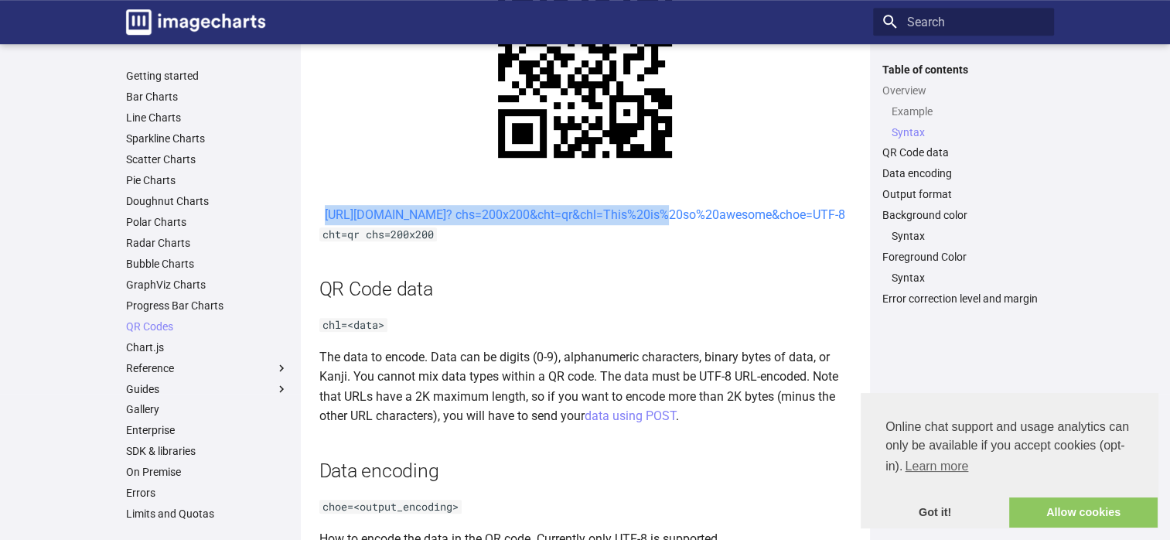 This screenshot has height=540, width=1170. I want to click on a: Output format, so click(963, 194).